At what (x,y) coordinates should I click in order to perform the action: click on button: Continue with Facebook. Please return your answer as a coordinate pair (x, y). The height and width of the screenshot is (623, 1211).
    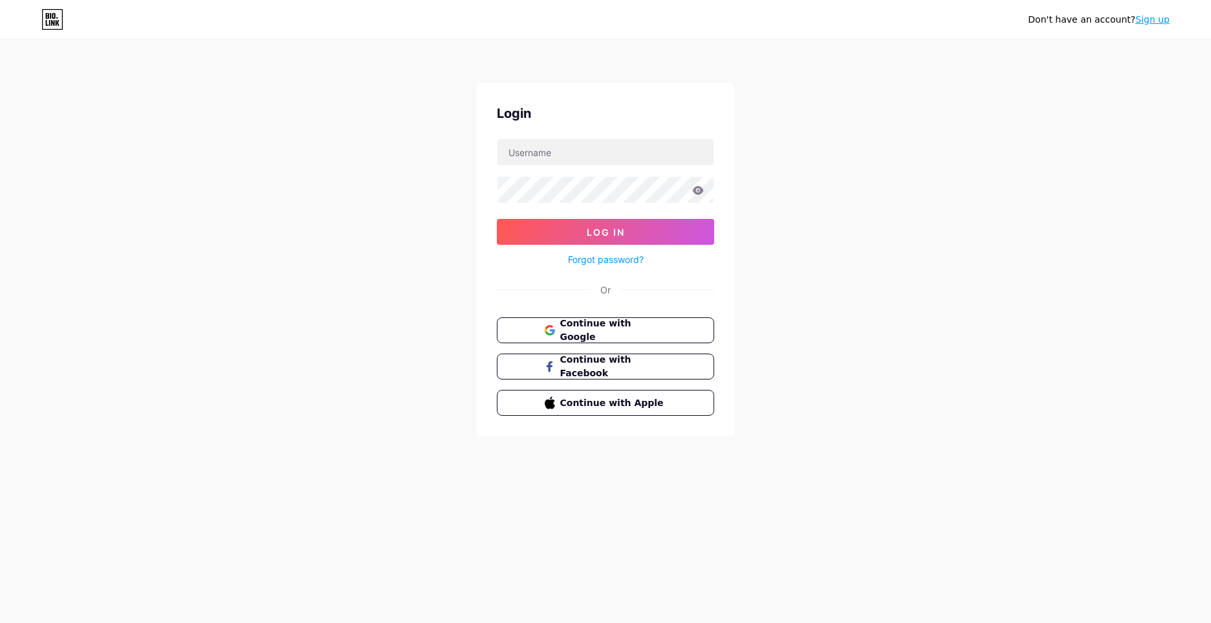
    Looking at the image, I should click on (606, 366).